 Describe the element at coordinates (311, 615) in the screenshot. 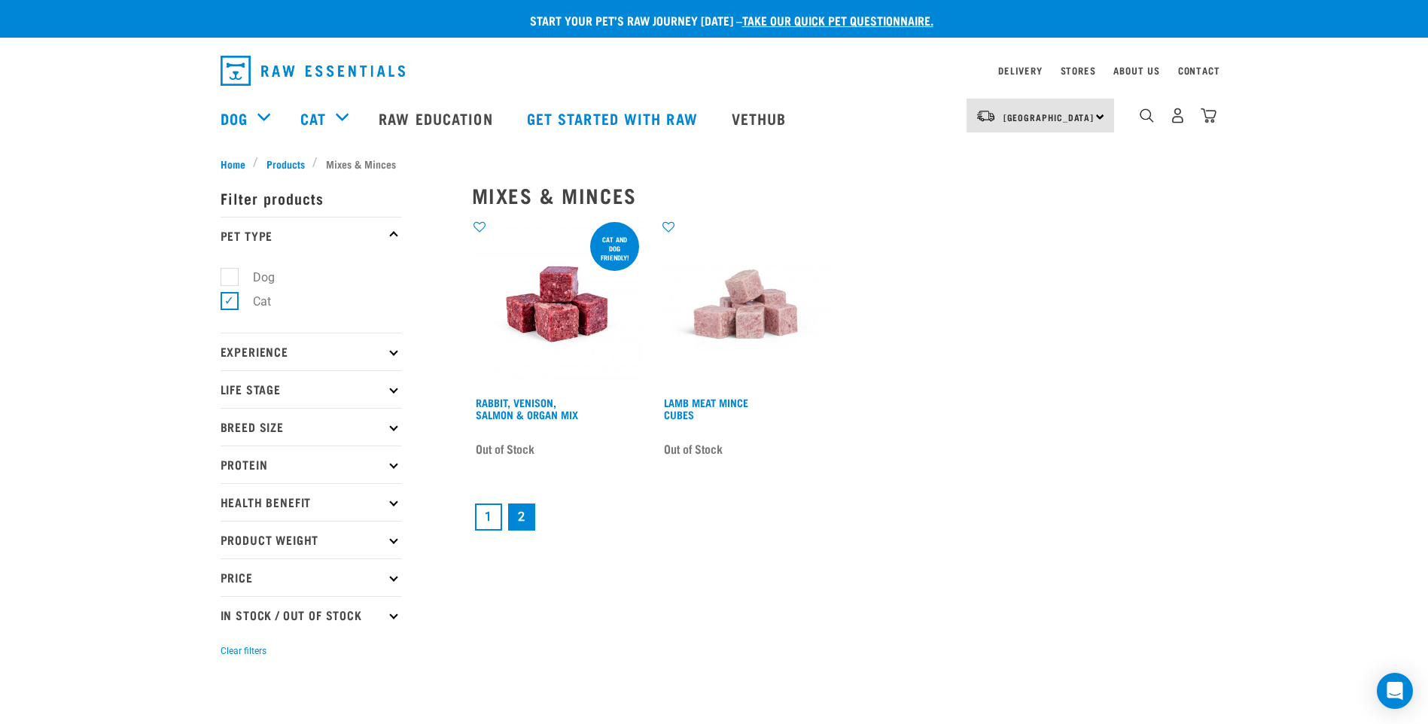

I see `p: In Stock / Out Of Stock` at that location.